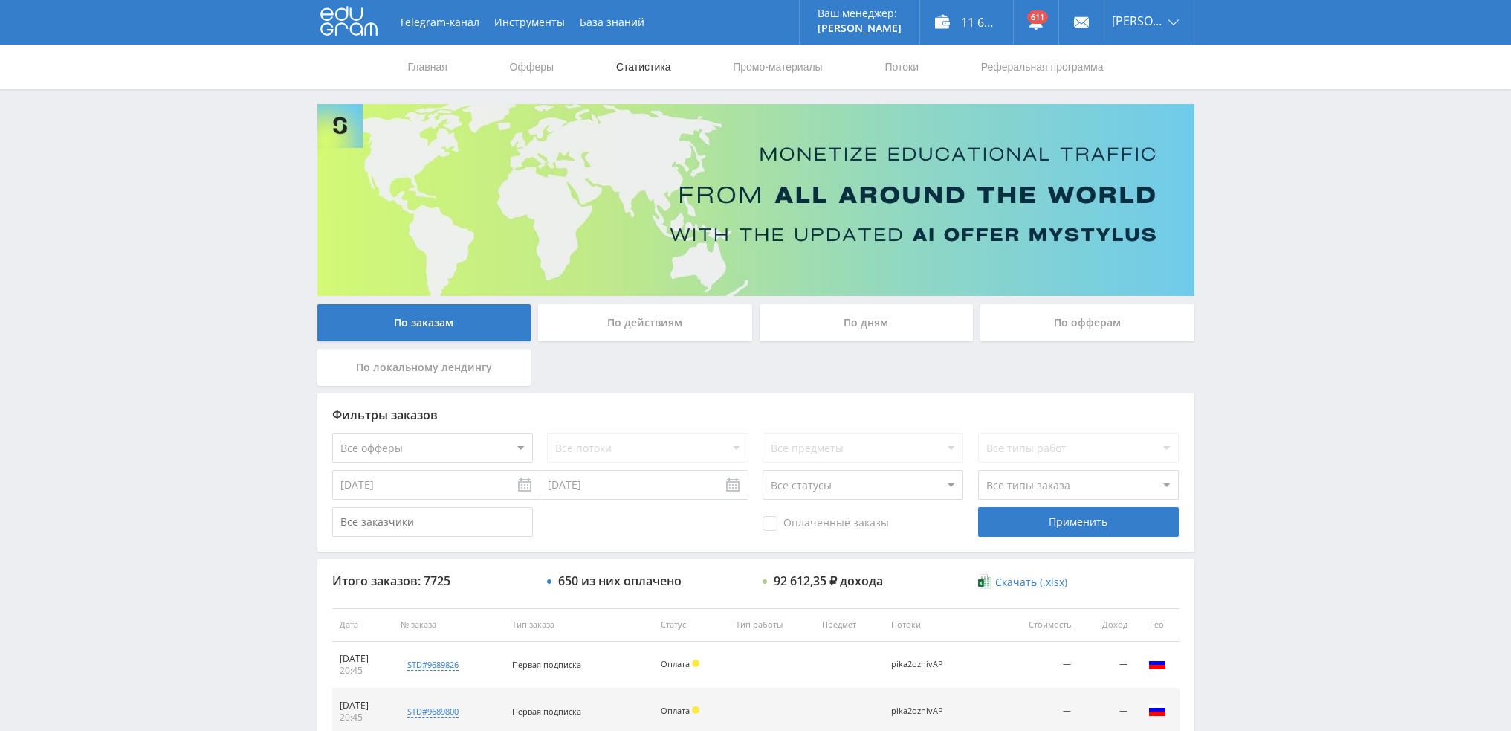  Describe the element at coordinates (1078, 522) in the screenshot. I see `div: Применить` at that location.